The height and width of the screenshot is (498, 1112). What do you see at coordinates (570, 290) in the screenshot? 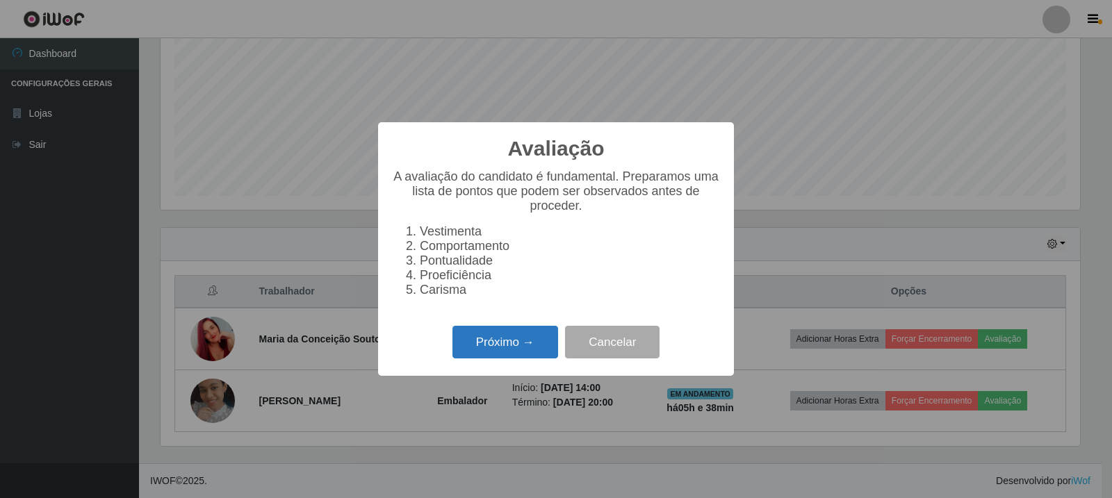
I see `li: Carisma` at bounding box center [570, 290].